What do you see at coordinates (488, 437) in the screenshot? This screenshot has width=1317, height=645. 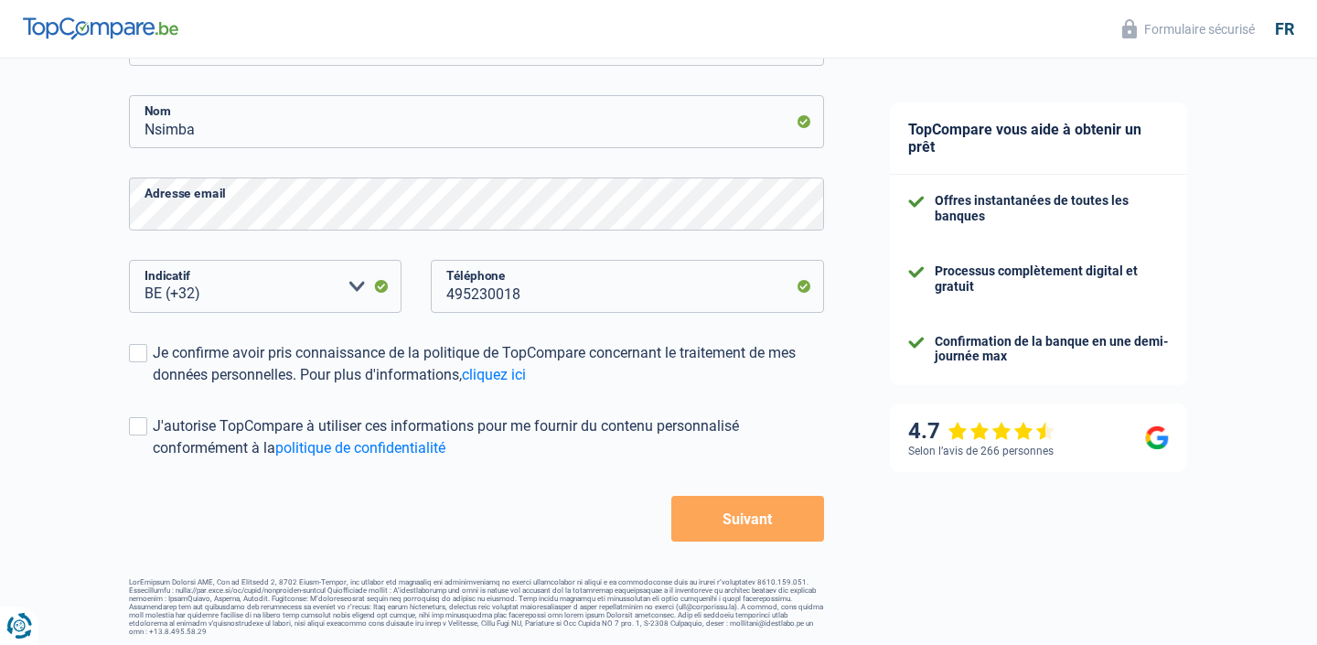 I see `div: J'autorise TopCompare à utiliser ces informations pour me fournir du contenu personnalisé conform...` at bounding box center [488, 437].